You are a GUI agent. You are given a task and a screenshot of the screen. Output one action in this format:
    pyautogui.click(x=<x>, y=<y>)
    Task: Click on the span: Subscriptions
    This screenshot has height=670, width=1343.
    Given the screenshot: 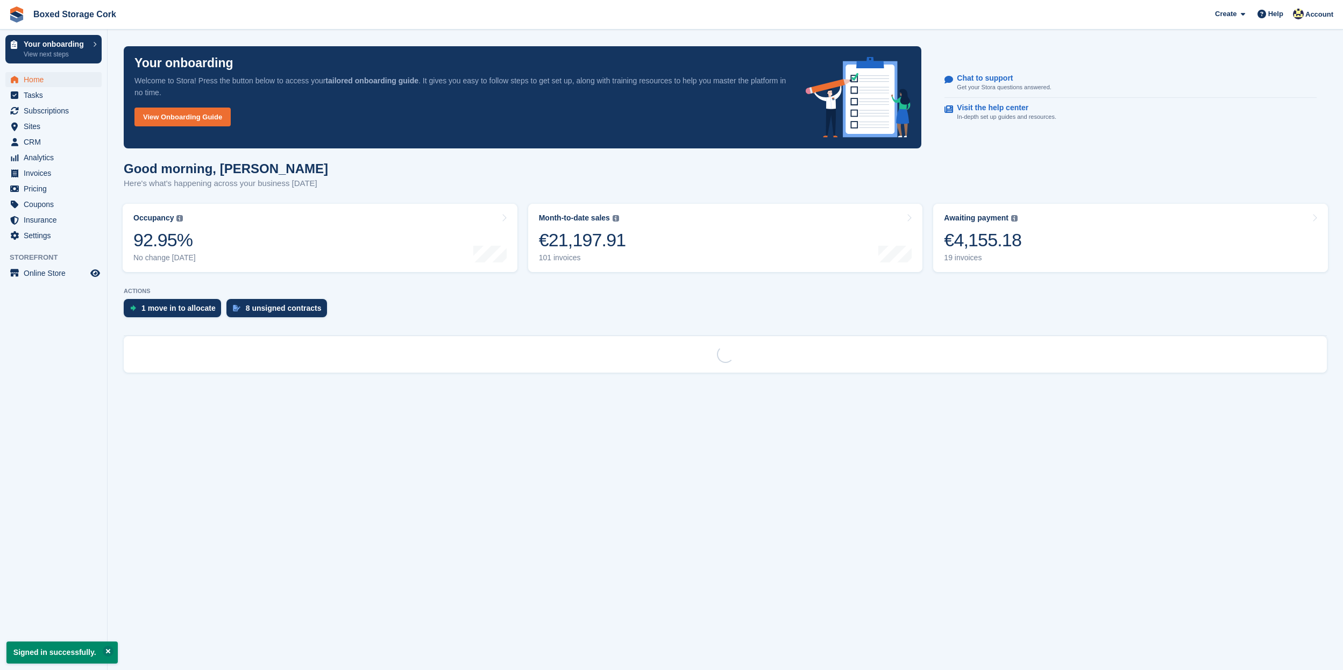 What is the action you would take?
    pyautogui.click(x=56, y=111)
    